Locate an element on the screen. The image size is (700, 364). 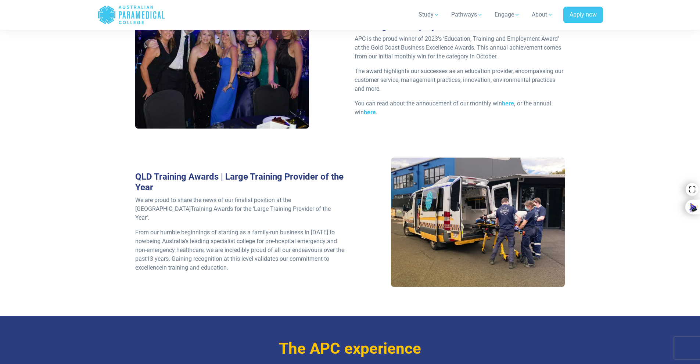
span: being Australia’s leading specialist college for pre-hospital emergency and non- is located at coordinates (236, 245).